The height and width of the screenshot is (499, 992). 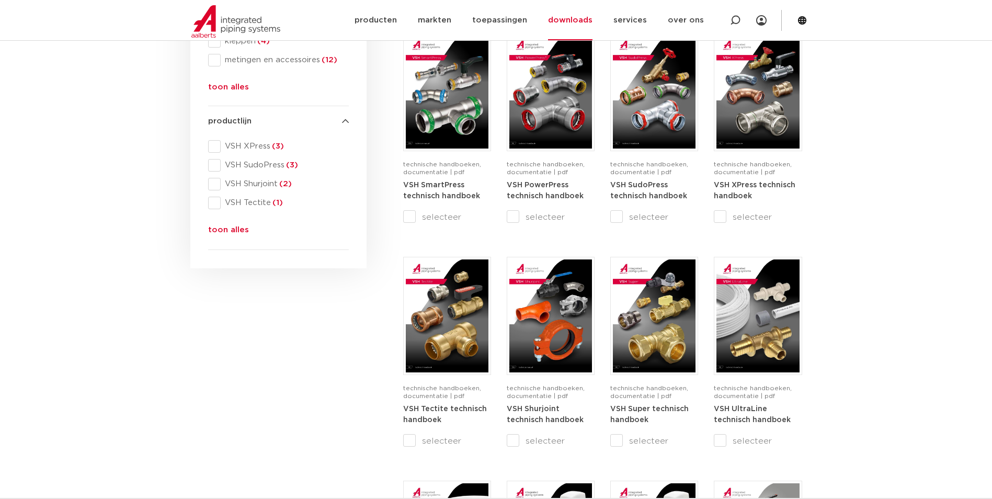 I want to click on img: VSH-UltraLine_A4TM_5010216_2022_1.0_NL-pdf.jpg, so click(x=758, y=316).